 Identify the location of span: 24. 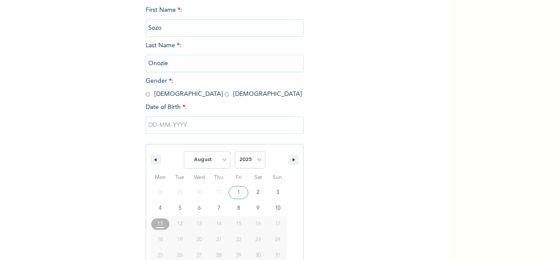
(277, 240).